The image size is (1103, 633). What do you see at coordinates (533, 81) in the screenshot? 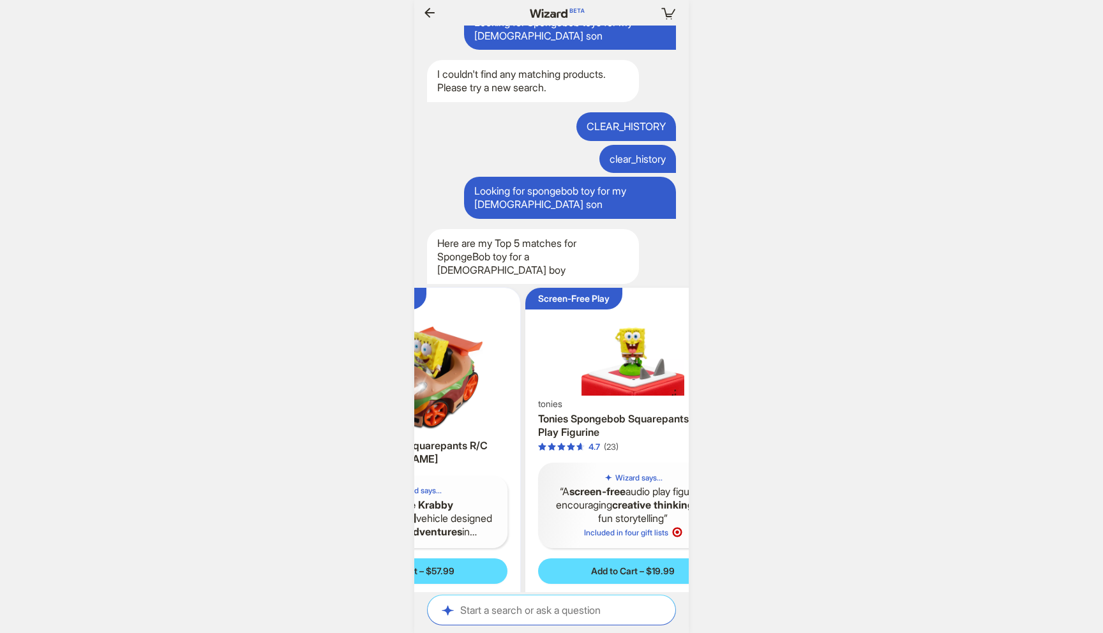
I see `div: I couldn't find any matching products. Please try a new search.` at bounding box center [533, 81].